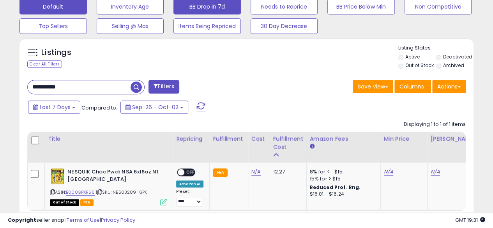 This screenshot has height=228, width=493. What do you see at coordinates (109, 139) in the screenshot?
I see `div: Title` at bounding box center [109, 139].